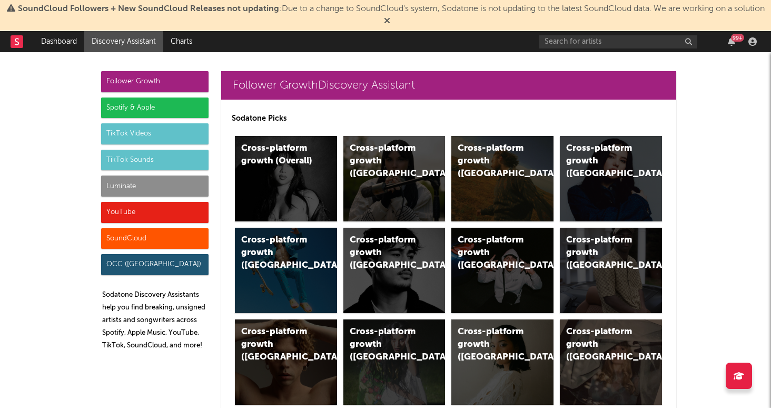 This screenshot has width=771, height=408. What do you see at coordinates (286, 179) in the screenshot?
I see `a: Cross-platform growth (Overall)` at bounding box center [286, 179].